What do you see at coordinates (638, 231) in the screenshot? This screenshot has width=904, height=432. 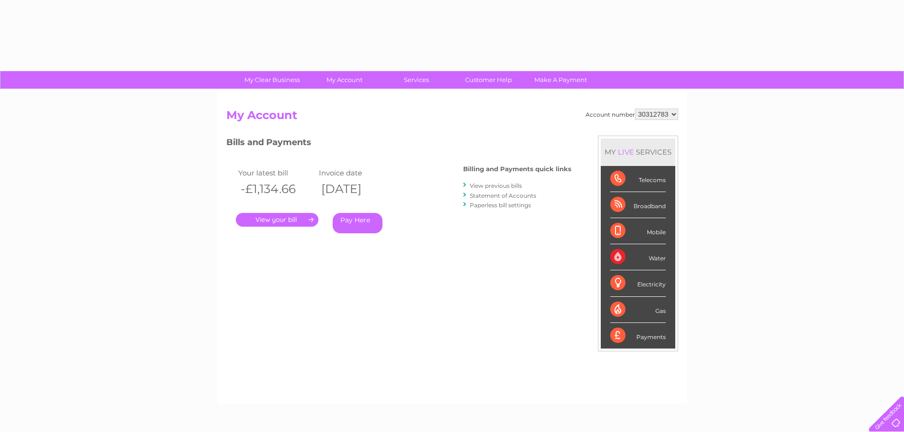 I see `div: Mobile` at bounding box center [638, 231].